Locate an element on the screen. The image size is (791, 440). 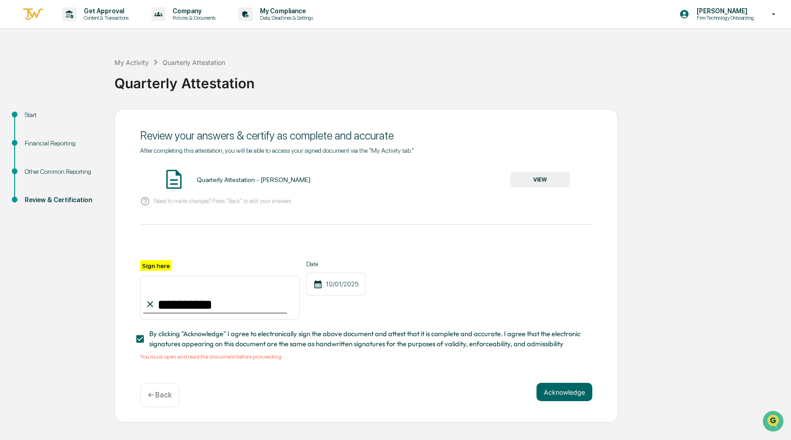
a: 🖐️Preclearance is located at coordinates (34, 120).